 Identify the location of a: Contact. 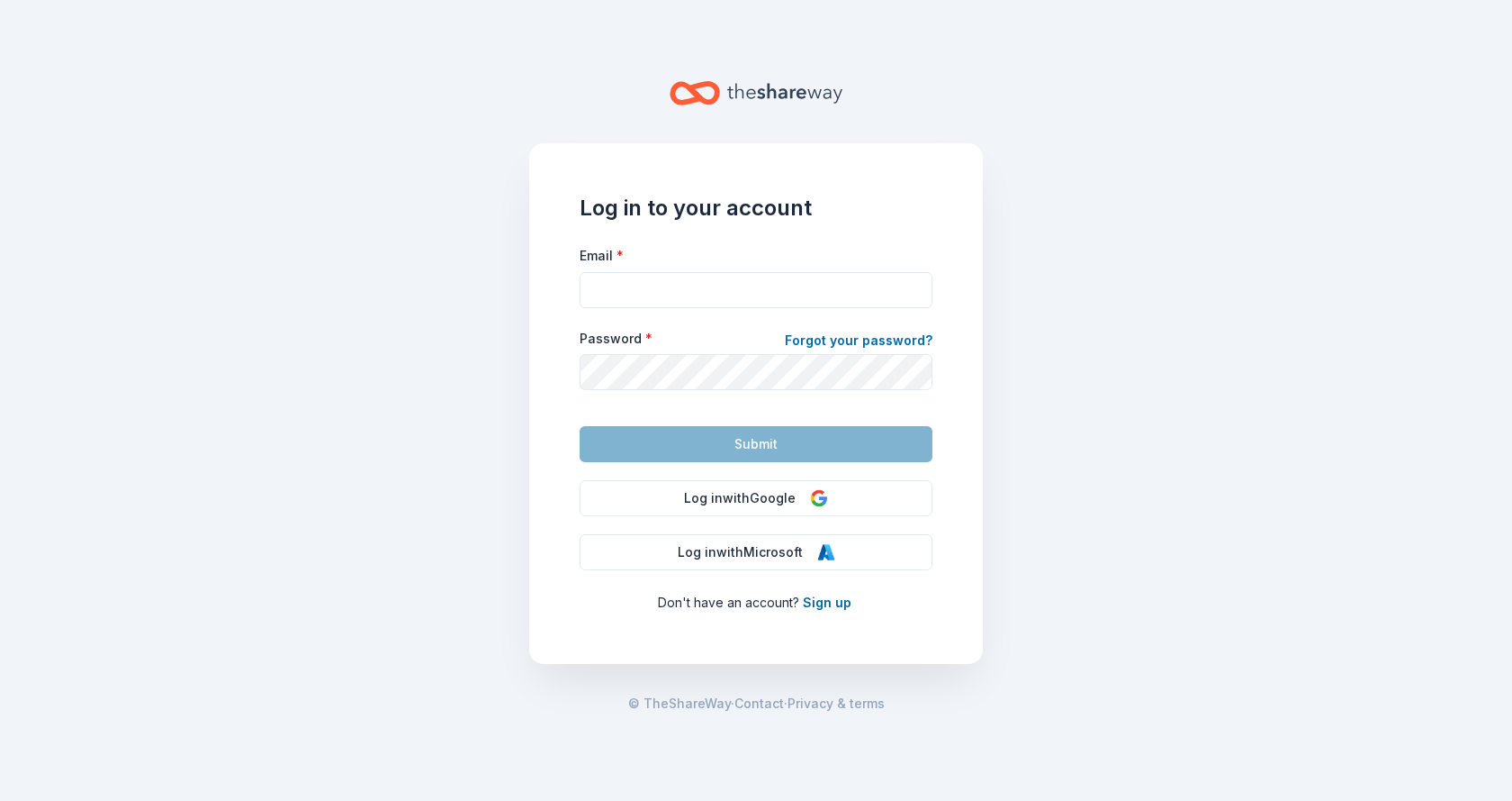
(759, 704).